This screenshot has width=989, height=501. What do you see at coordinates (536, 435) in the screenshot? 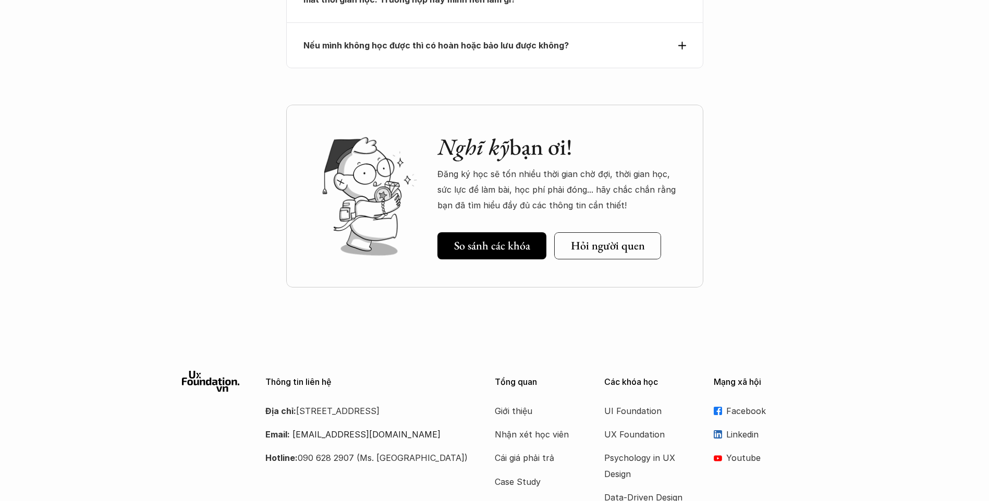
I see `a: Nhận xét học viên` at bounding box center [536, 435].